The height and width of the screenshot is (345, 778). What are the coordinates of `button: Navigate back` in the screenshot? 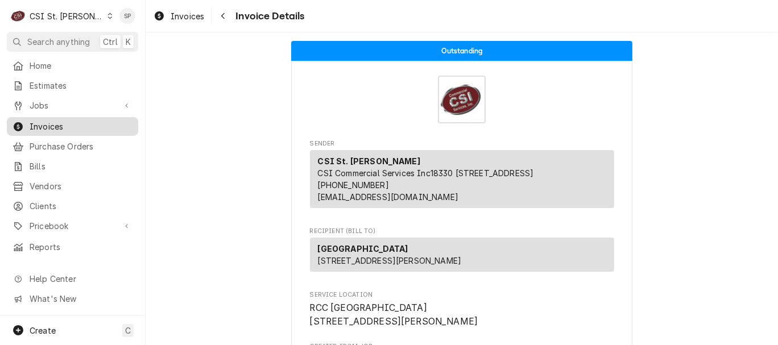 It's located at (223, 16).